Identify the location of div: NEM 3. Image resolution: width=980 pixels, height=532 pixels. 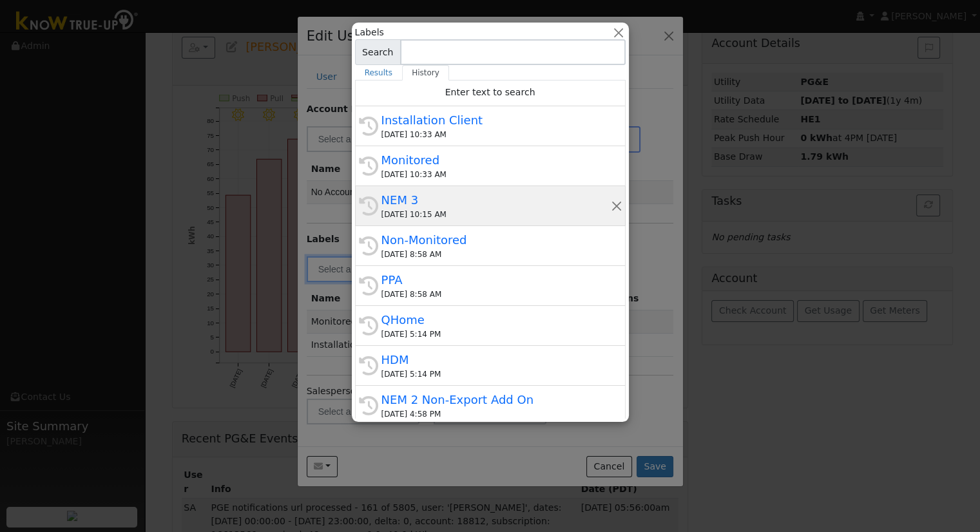
(496, 200).